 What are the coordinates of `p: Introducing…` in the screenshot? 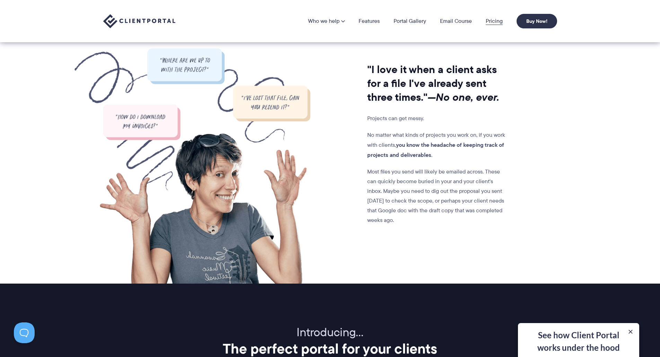 It's located at (330, 333).